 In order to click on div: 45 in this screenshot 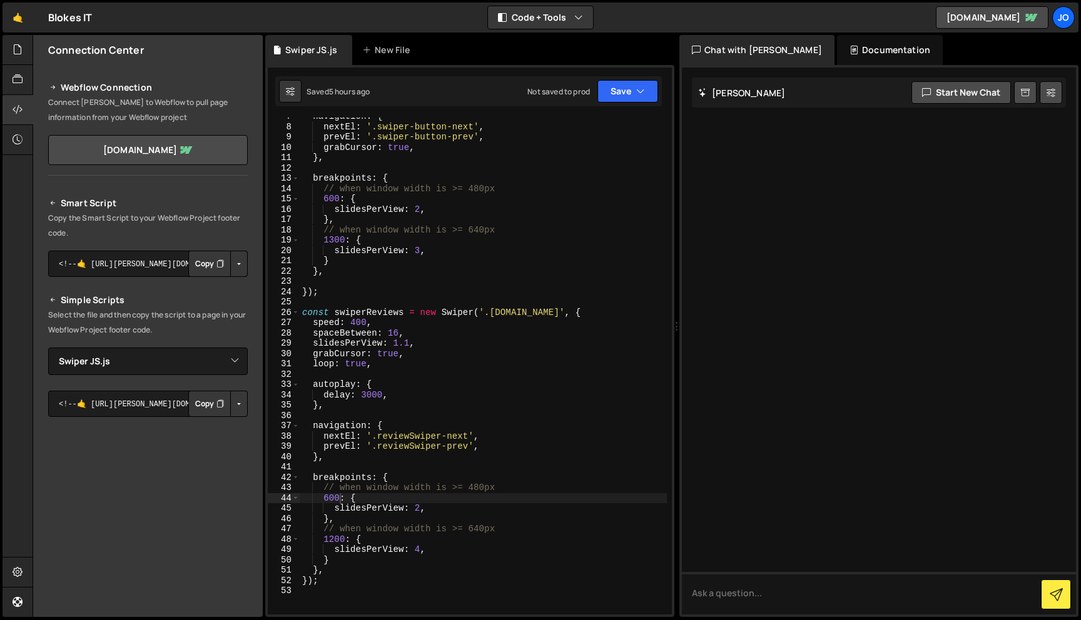, I will do `click(283, 509)`.